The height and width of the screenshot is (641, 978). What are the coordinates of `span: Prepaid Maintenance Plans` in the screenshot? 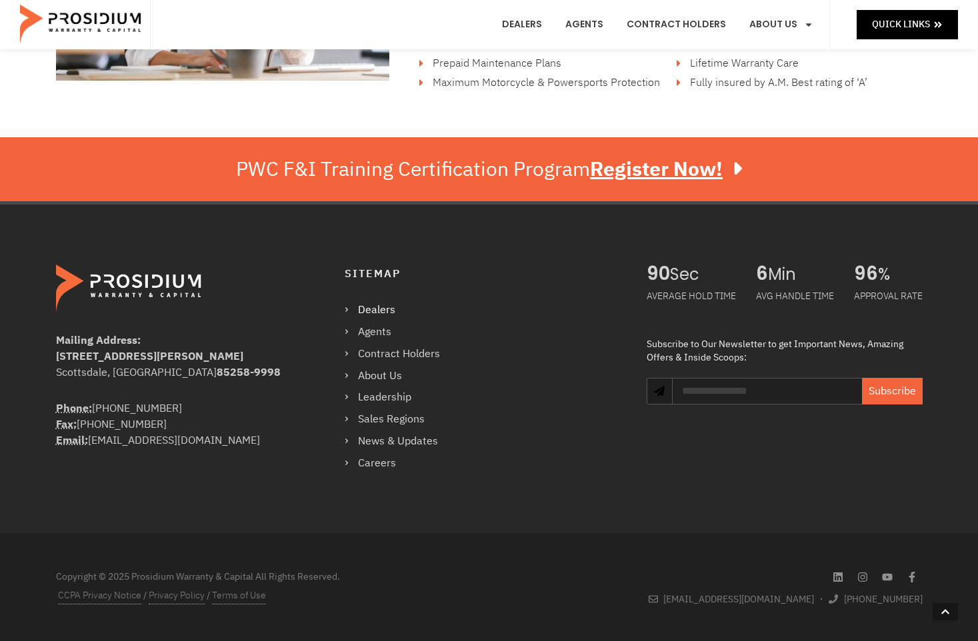 It's located at (495, 63).